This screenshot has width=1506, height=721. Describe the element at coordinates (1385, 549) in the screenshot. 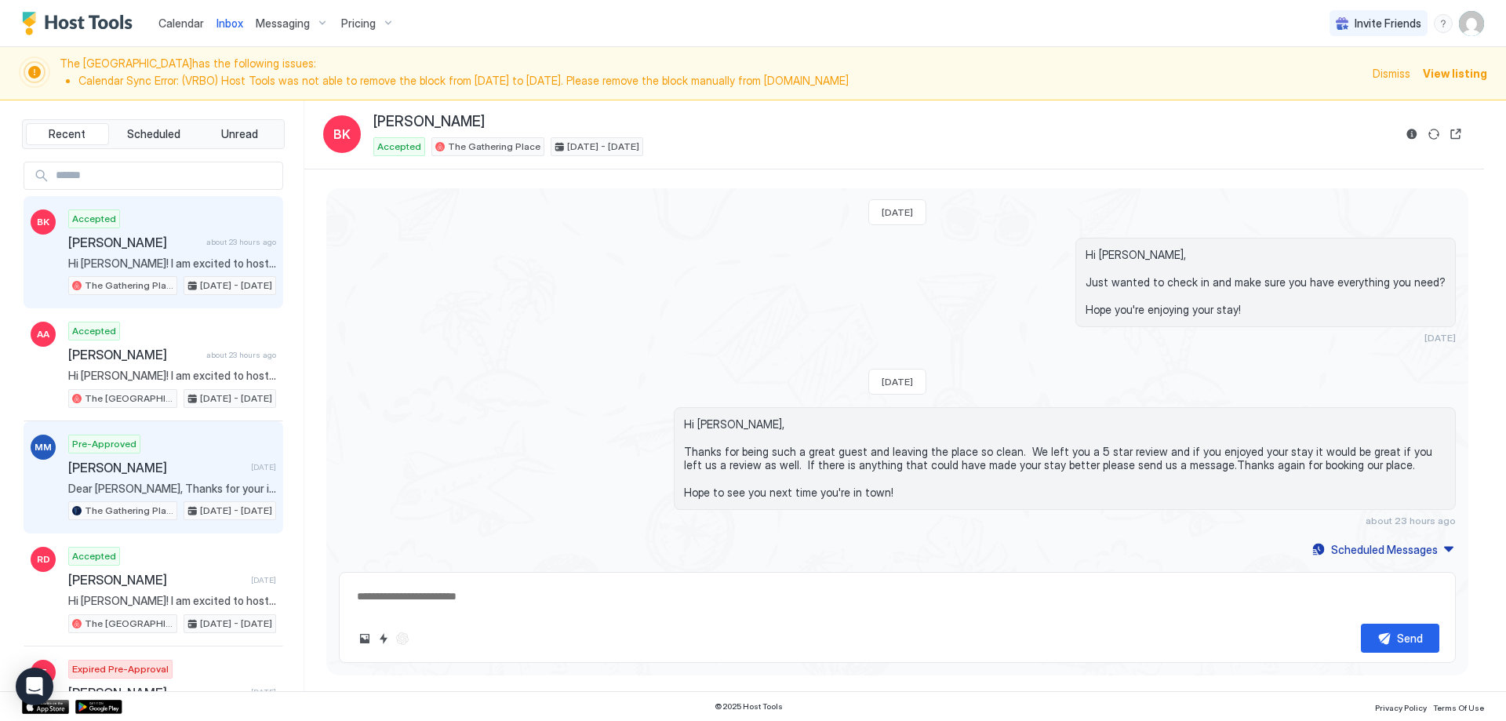

I see `div: Scheduled Messages` at that location.